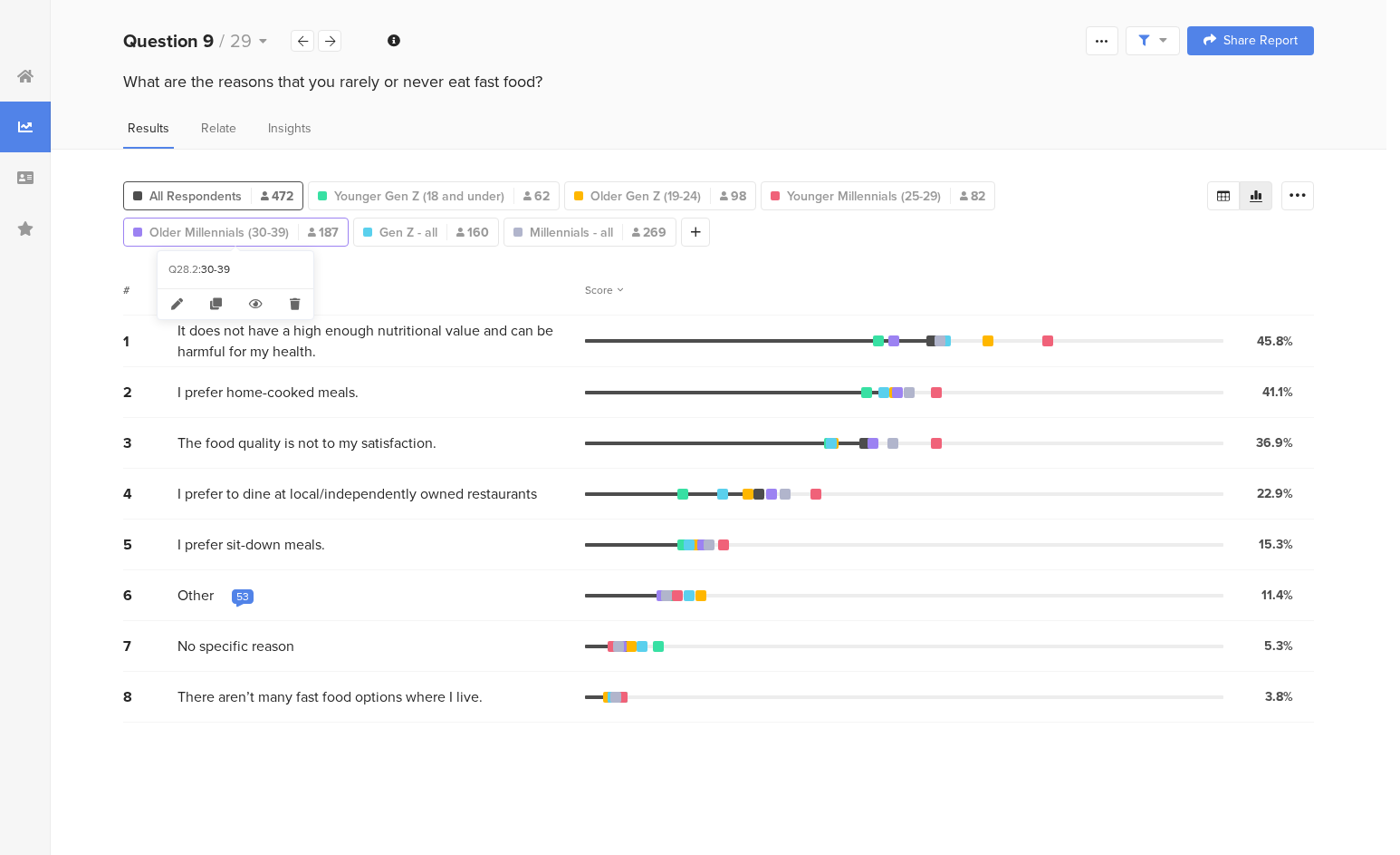 This screenshot has width=1400, height=855. What do you see at coordinates (376, 341) in the screenshot?
I see `span: It does not have a high enough nutritional value and can be harmful for my health.` at bounding box center [376, 341].